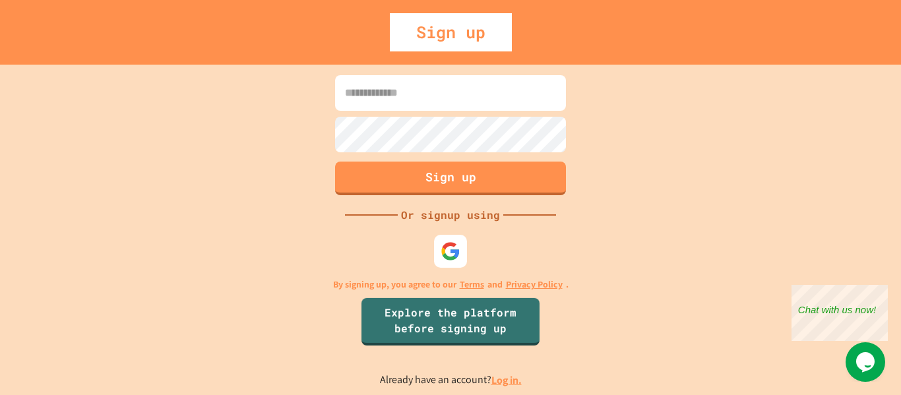 This screenshot has height=395, width=901. Describe the element at coordinates (451, 178) in the screenshot. I see `button: Sign up` at that location.